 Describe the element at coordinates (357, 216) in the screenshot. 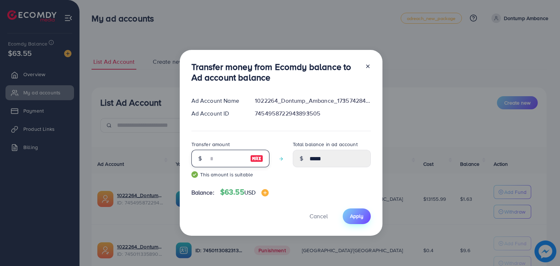

I see `span: Apply` at that location.